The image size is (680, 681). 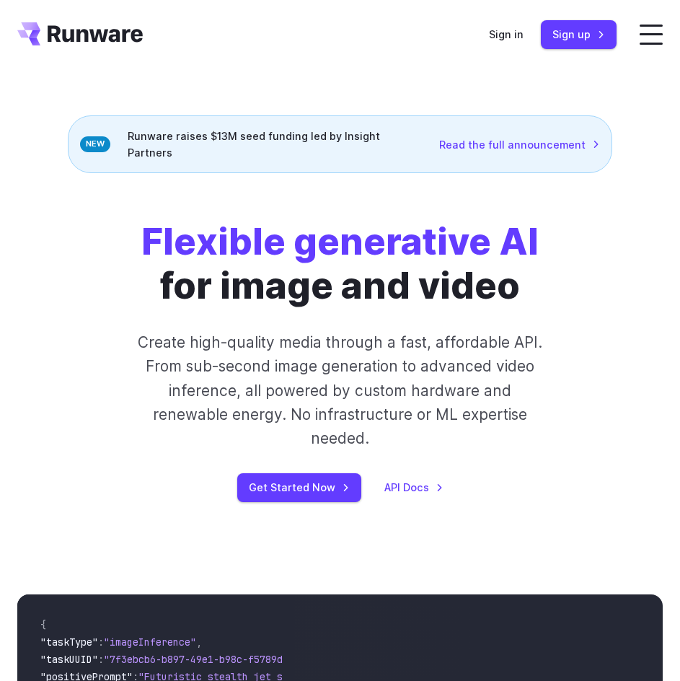 What do you see at coordinates (519, 144) in the screenshot?
I see `a: Read the full announcement` at bounding box center [519, 144].